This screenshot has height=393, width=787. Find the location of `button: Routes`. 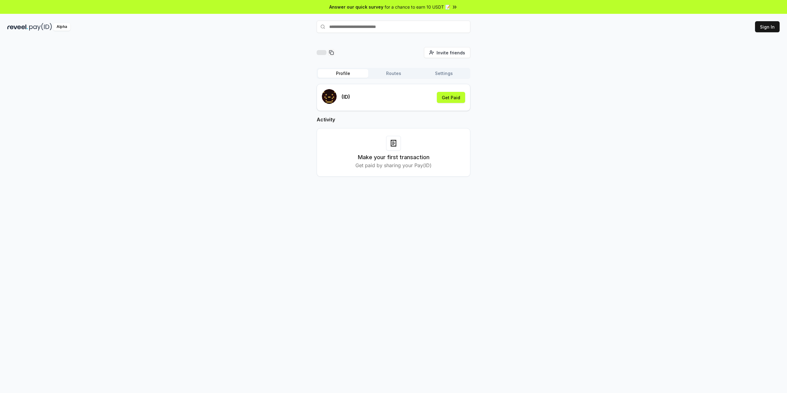

button: Routes is located at coordinates (393, 73).